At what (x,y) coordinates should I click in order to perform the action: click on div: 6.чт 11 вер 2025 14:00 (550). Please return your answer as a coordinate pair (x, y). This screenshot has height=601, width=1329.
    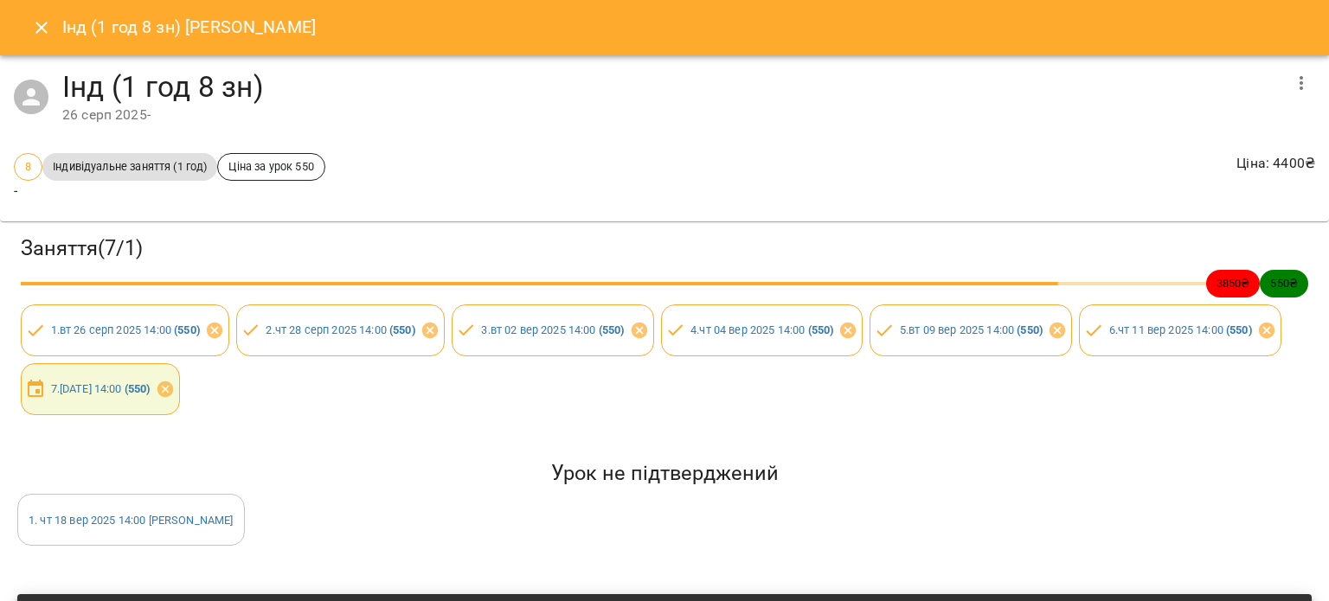
    Looking at the image, I should click on (1180, 331).